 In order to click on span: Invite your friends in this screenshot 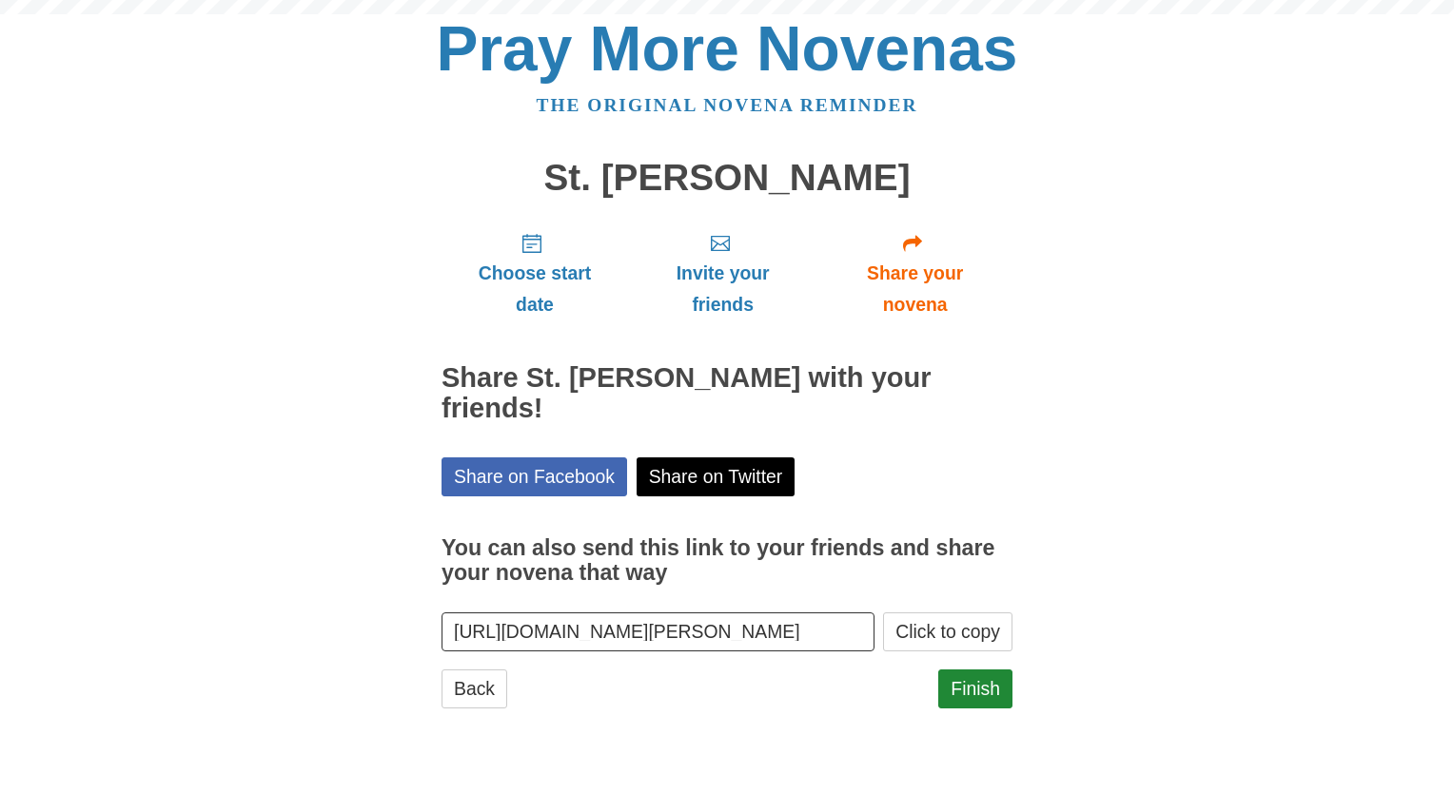, I will do `click(722, 289)`.